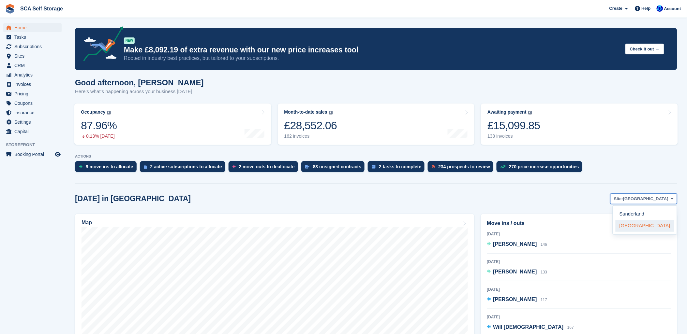 The width and height of the screenshot is (687, 334). Describe the element at coordinates (267, 167) in the screenshot. I see `div: 2 move outs to deallocate` at that location.